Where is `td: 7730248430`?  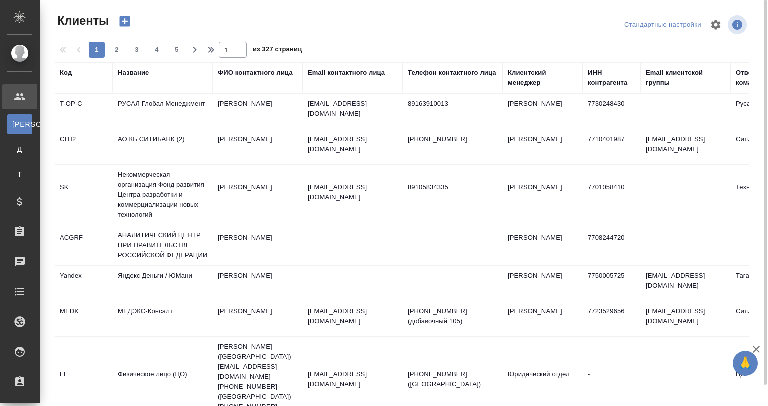 td: 7730248430 is located at coordinates (612, 111).